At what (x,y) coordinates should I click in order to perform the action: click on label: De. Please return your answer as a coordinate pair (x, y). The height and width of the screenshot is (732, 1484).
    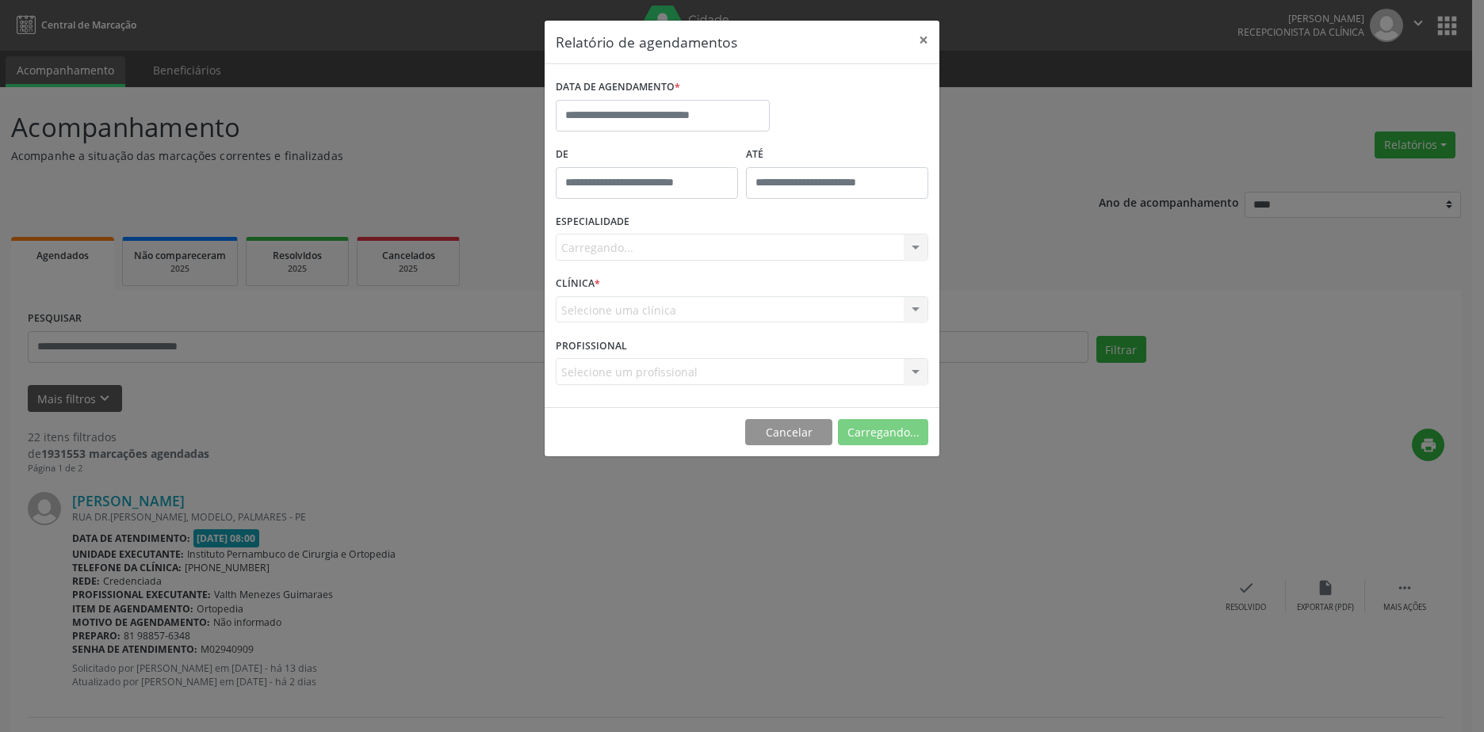
    Looking at the image, I should click on (647, 155).